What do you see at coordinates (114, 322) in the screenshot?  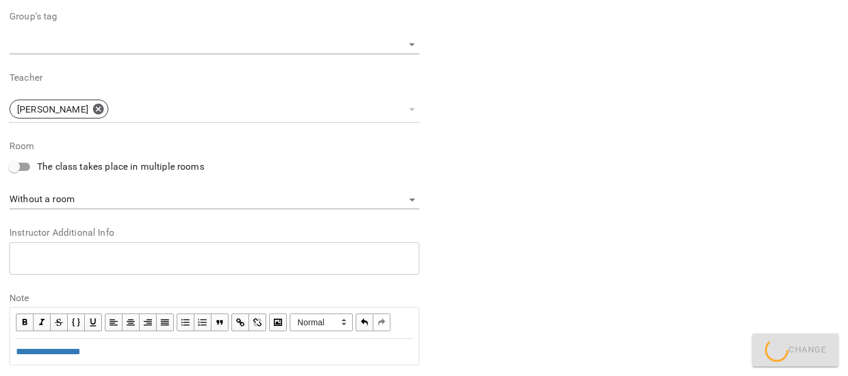 I see `button: Align Left` at bounding box center [114, 322].